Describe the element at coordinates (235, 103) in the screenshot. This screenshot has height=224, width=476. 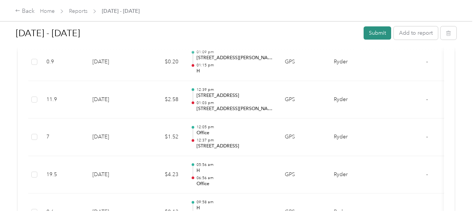
I see `p: 01:03 pm` at that location.